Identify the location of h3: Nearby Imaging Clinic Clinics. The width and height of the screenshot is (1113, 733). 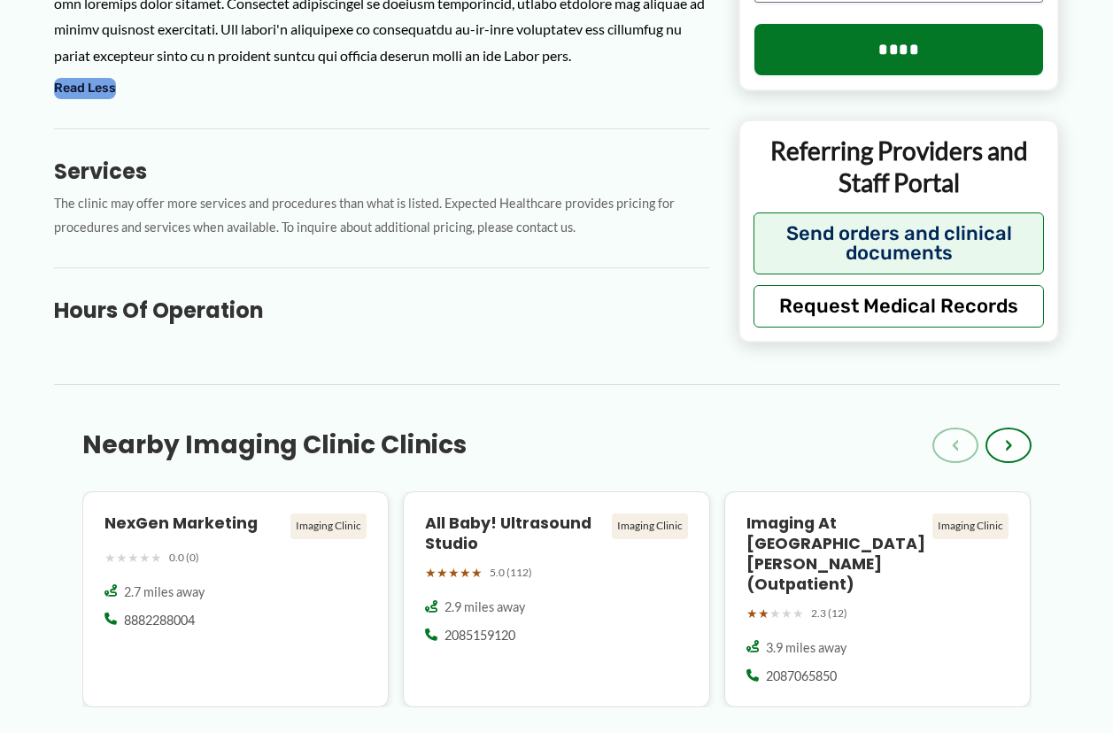
(274, 445).